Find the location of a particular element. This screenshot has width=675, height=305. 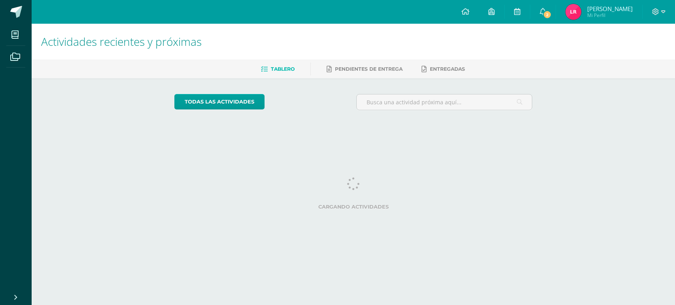

input: Busca una actividad próxima aquí... is located at coordinates (444, 102).